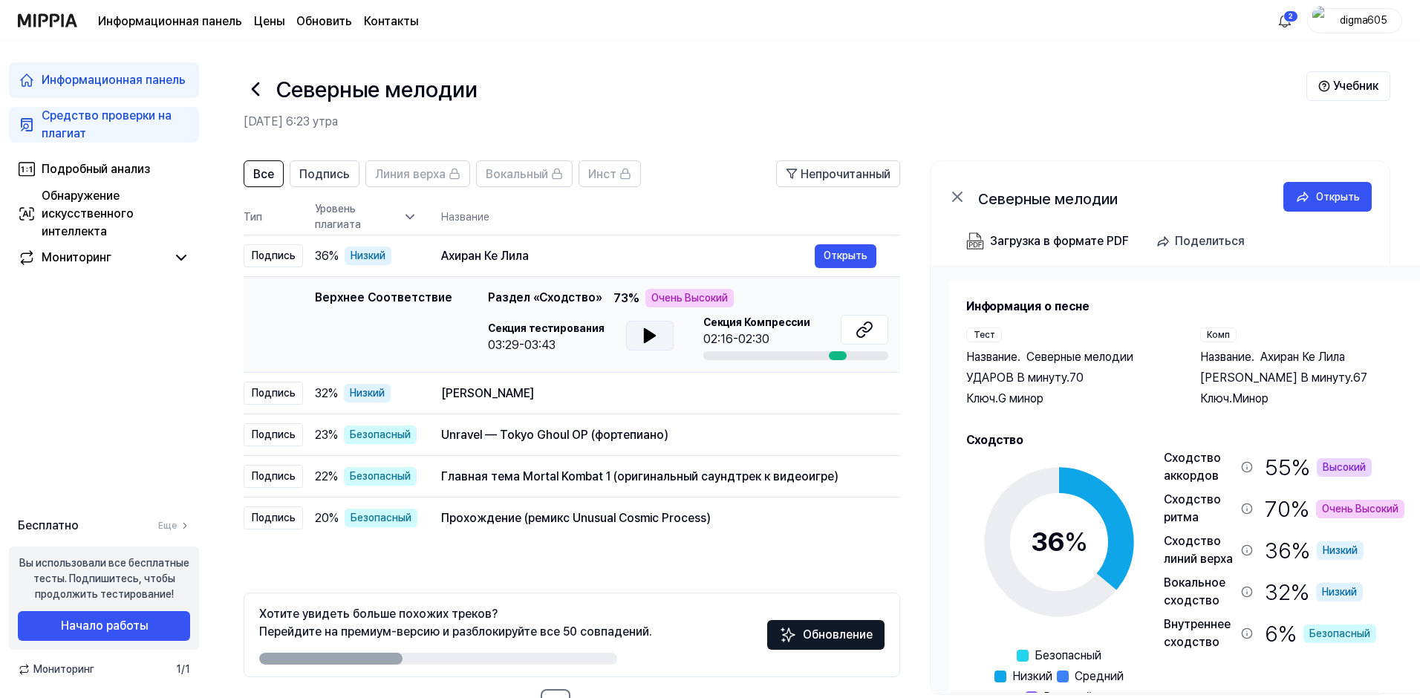 The image size is (1420, 698). What do you see at coordinates (455, 623) in the screenshot?
I see `div: Хотите увидеть больше похожих треков? Перейдите на премиум-версию и разблокируйте все 50 совпадений.` at bounding box center [455, 623].